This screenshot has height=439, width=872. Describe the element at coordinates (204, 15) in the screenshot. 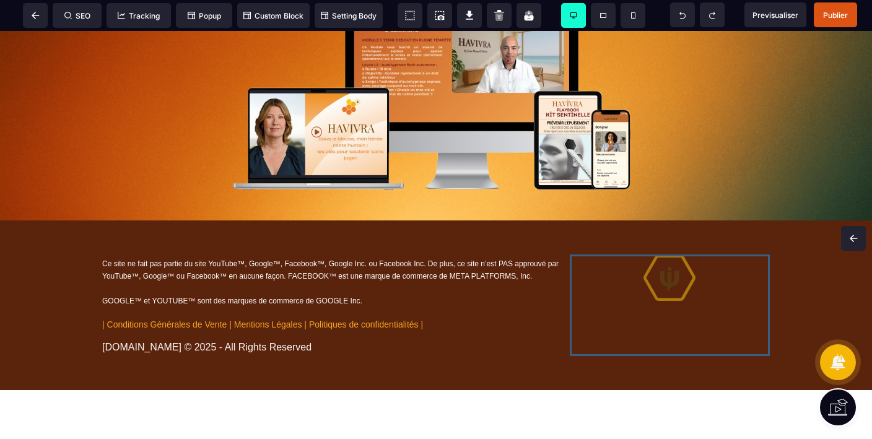

I see `span: Popup` at that location.